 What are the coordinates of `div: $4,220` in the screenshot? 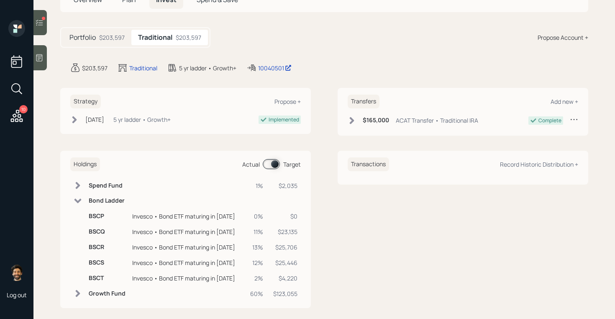 It's located at (285, 278).